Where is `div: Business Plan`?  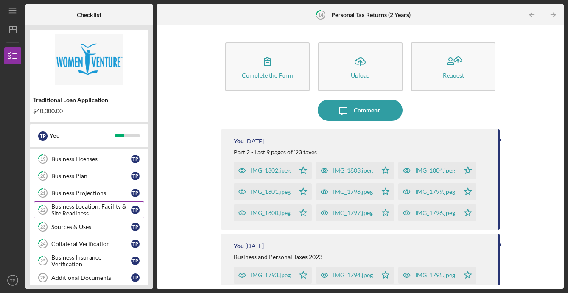
div: Business Plan is located at coordinates (91, 176).